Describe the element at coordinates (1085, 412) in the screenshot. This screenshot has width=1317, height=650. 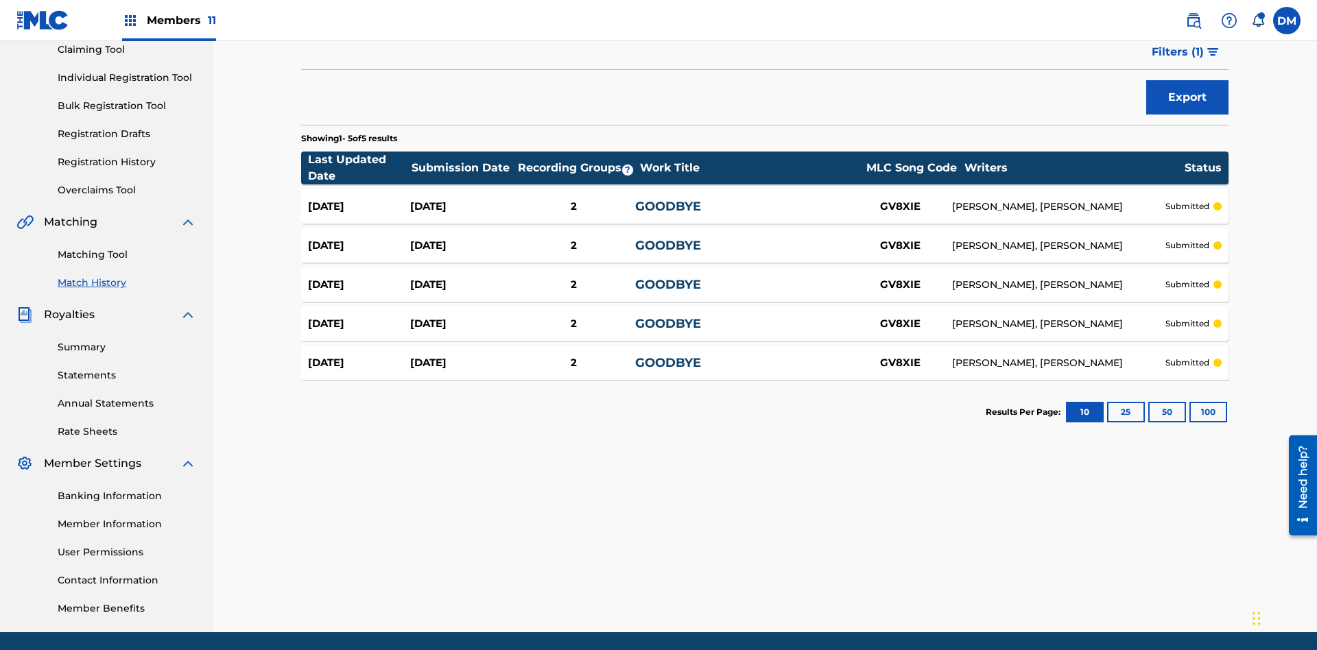
I see `button: 10` at that location.